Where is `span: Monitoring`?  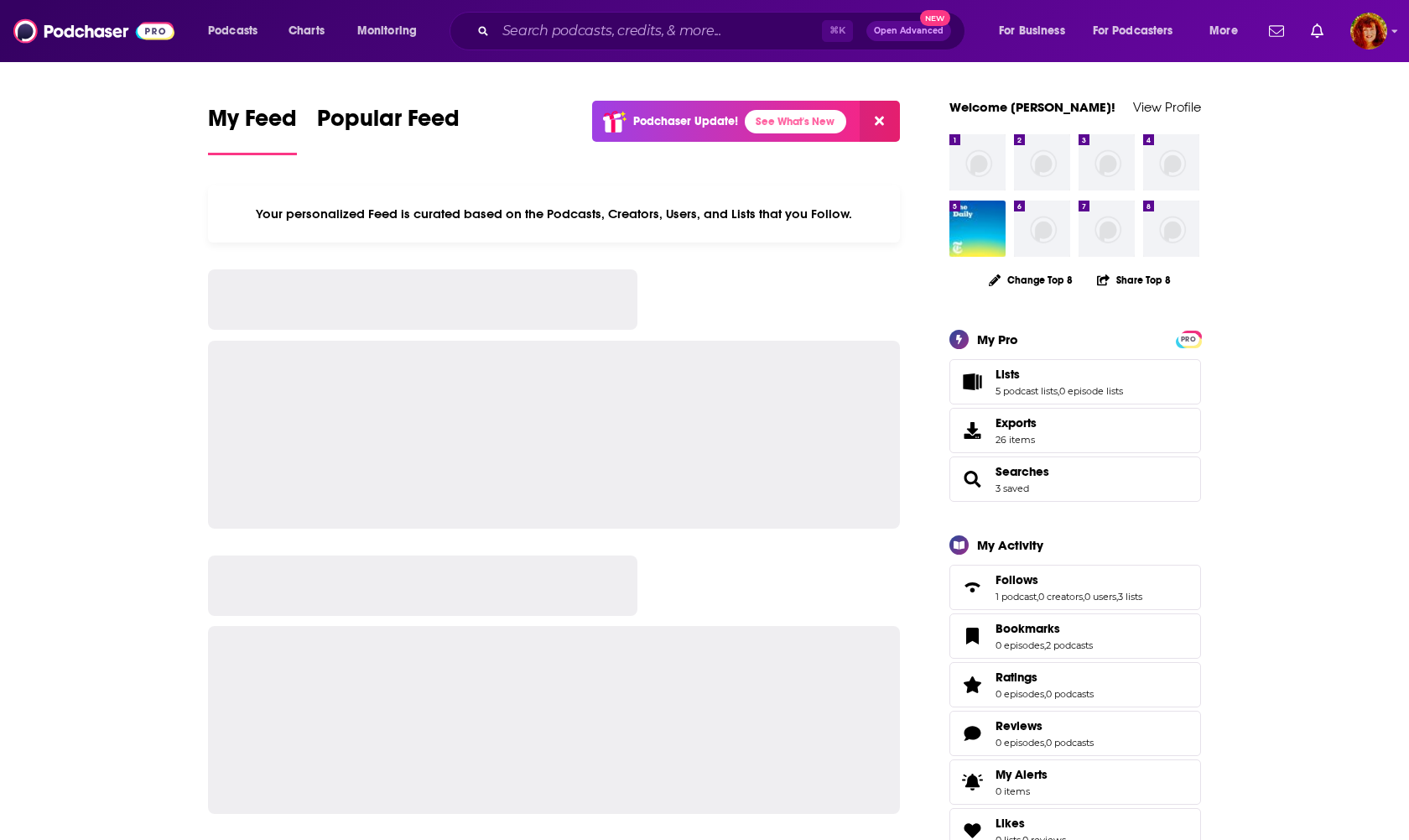 span: Monitoring is located at coordinates (387, 31).